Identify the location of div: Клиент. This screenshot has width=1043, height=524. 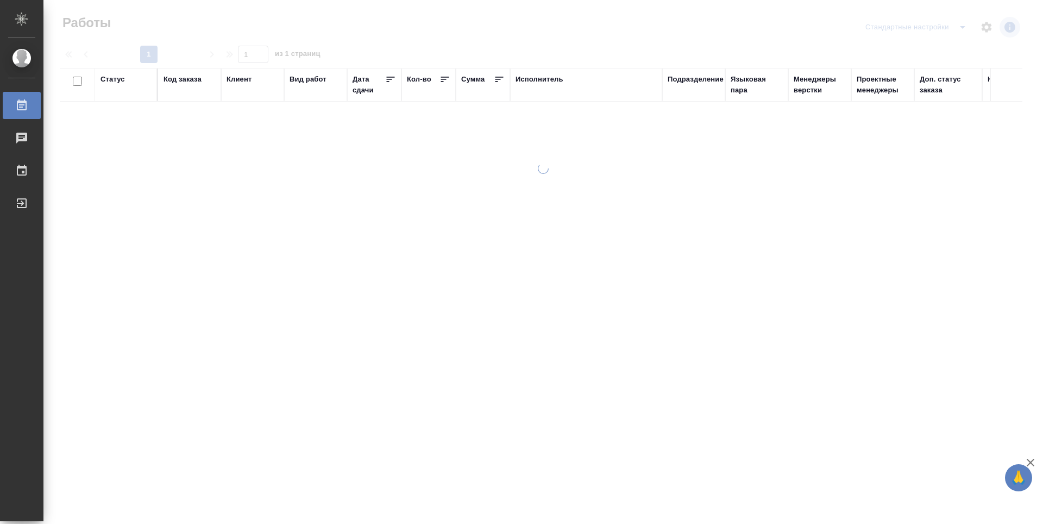
(239, 79).